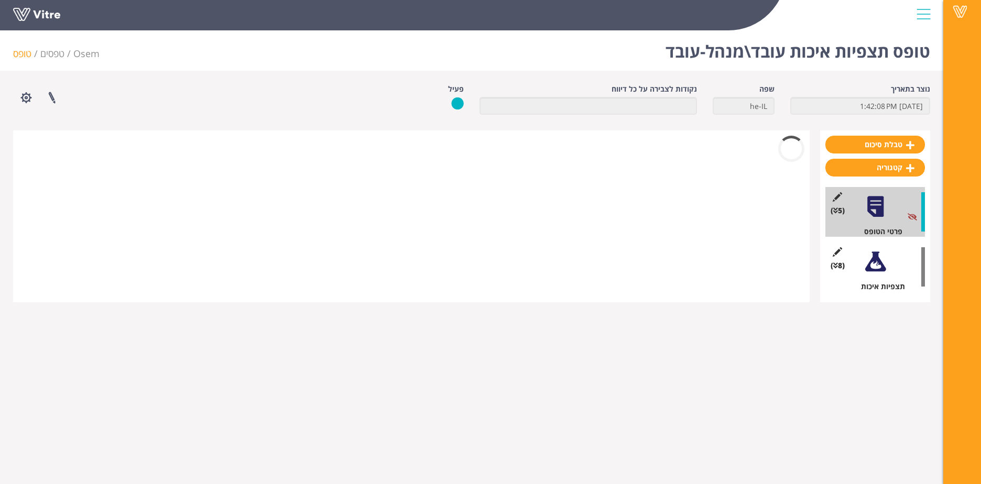 The image size is (981, 484). I want to click on span: (5 ), so click(838, 211).